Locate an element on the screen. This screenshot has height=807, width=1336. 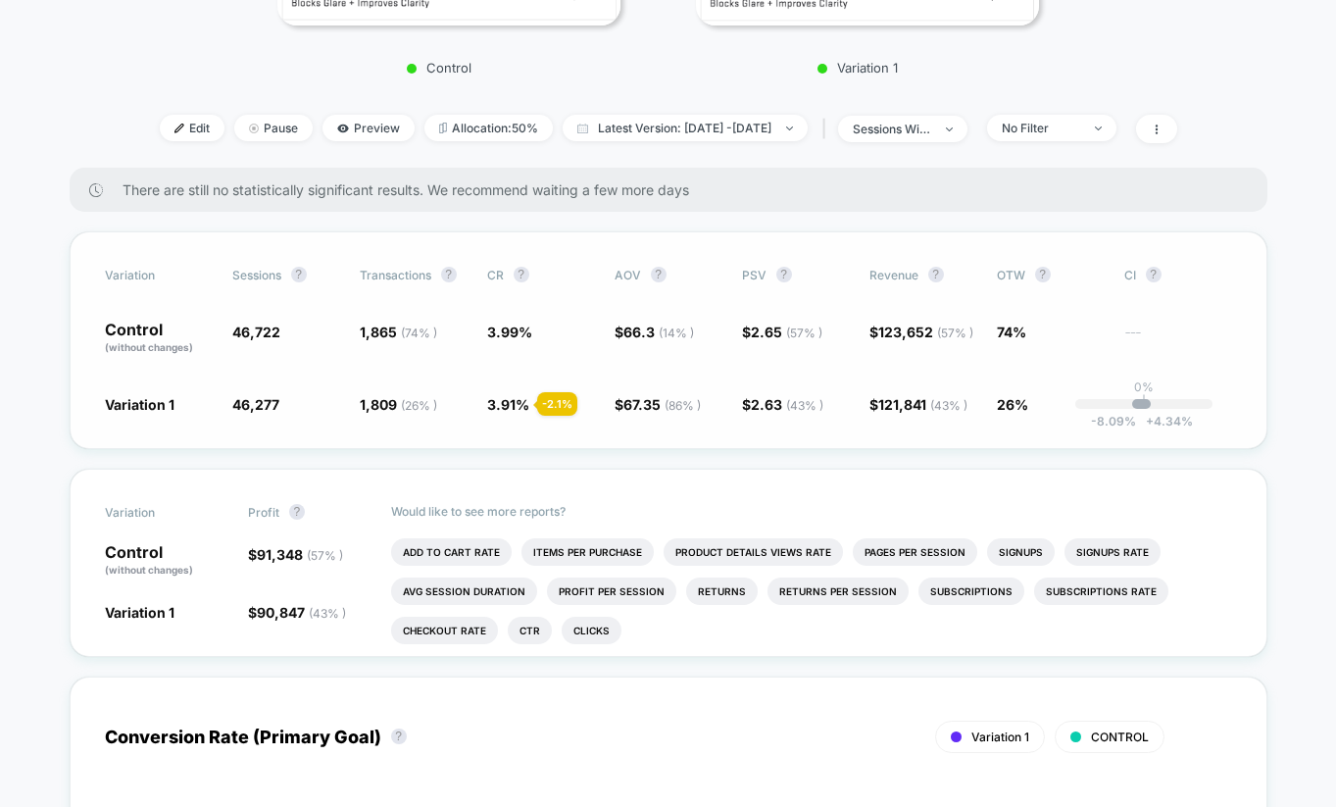
li: Product Details Views Rate is located at coordinates (753, 552).